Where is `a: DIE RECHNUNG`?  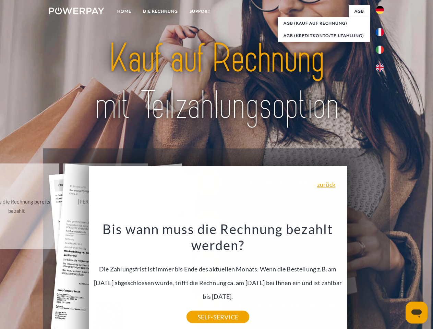
a: DIE RECHNUNG is located at coordinates (161, 11).